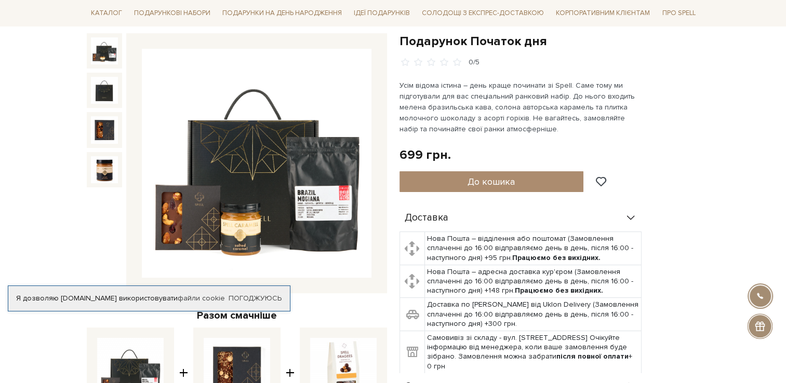  I want to click on a: Солодощі з експрес-доставкою, so click(483, 13).